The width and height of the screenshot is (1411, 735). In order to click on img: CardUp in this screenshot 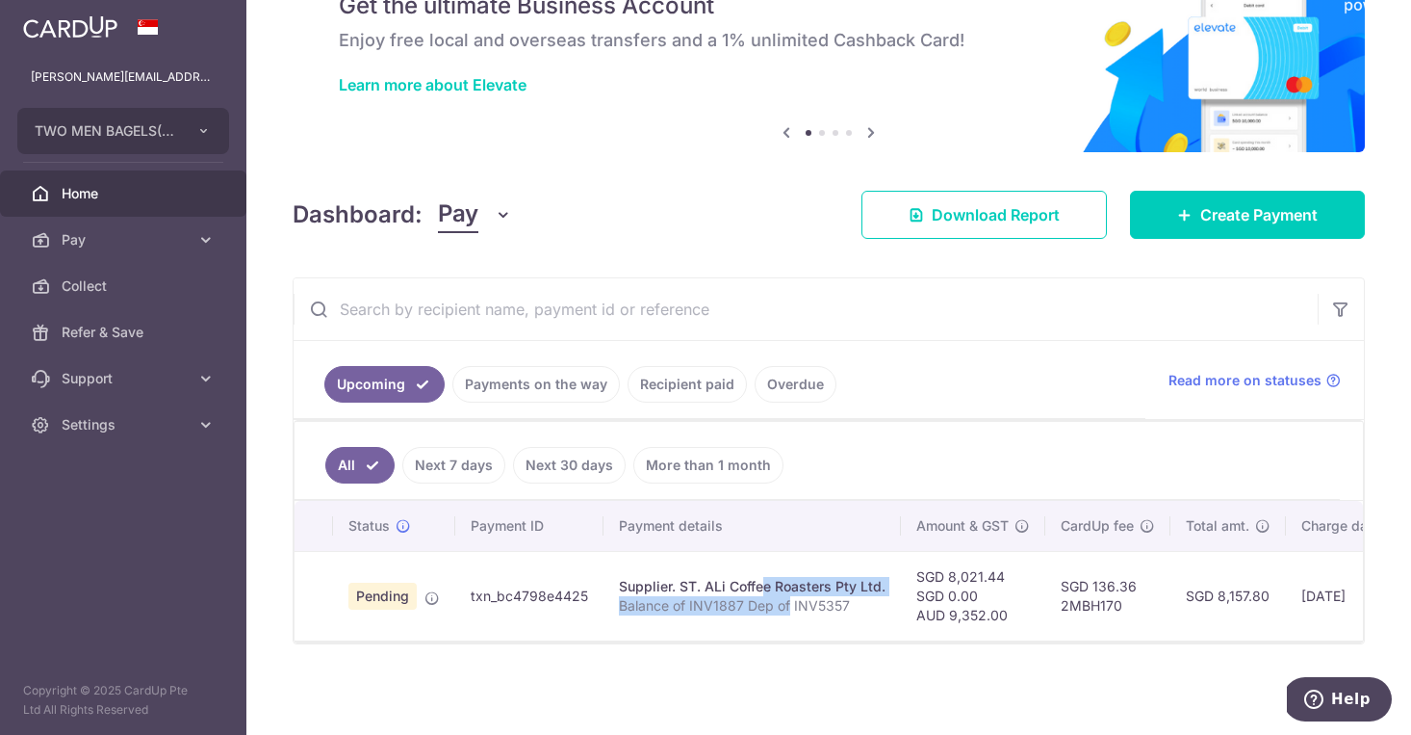, I will do `click(70, 27)`.